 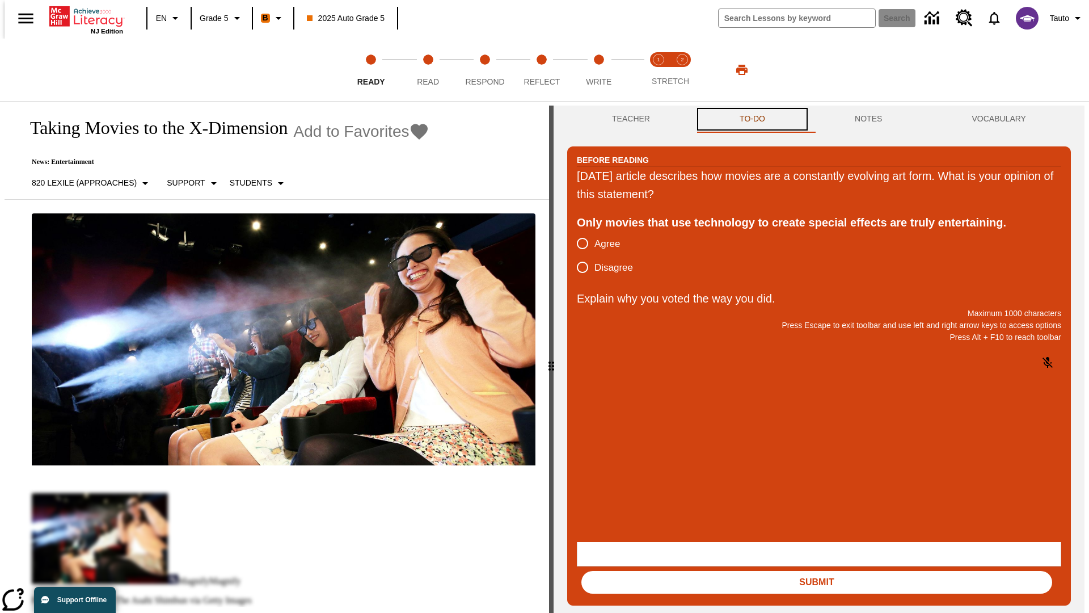 What do you see at coordinates (819, 359) in the screenshot?
I see `div: activity` at bounding box center [819, 359].